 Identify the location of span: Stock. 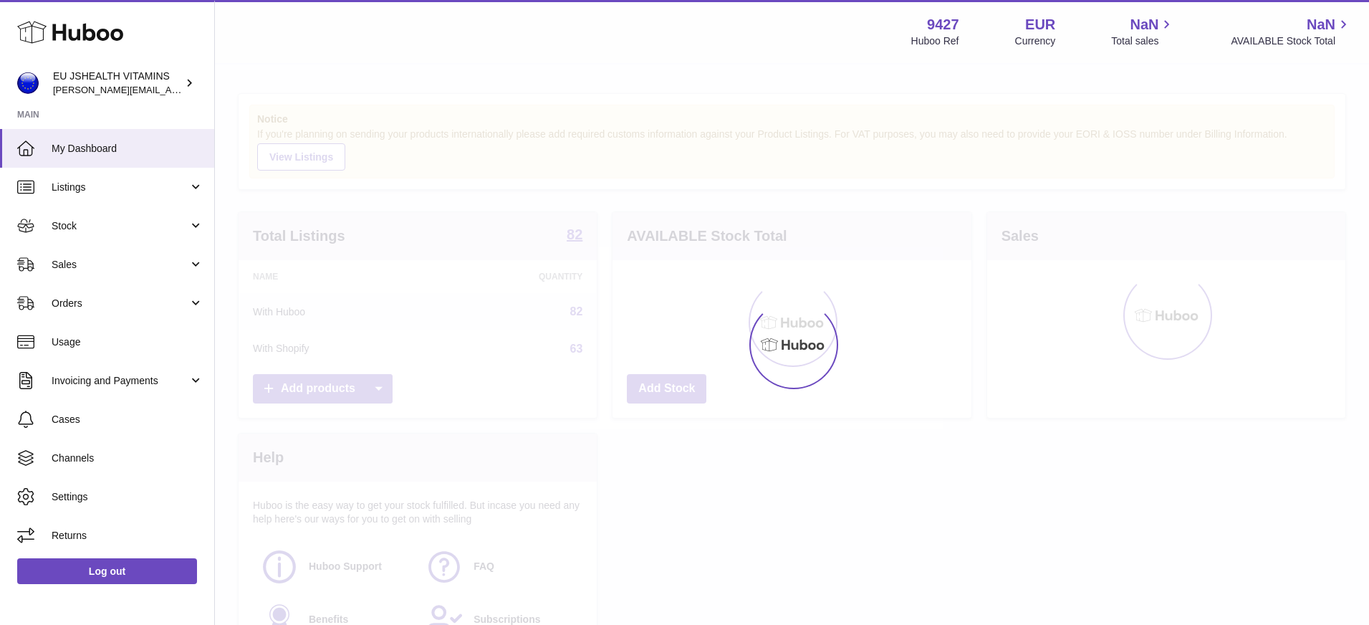
(120, 226).